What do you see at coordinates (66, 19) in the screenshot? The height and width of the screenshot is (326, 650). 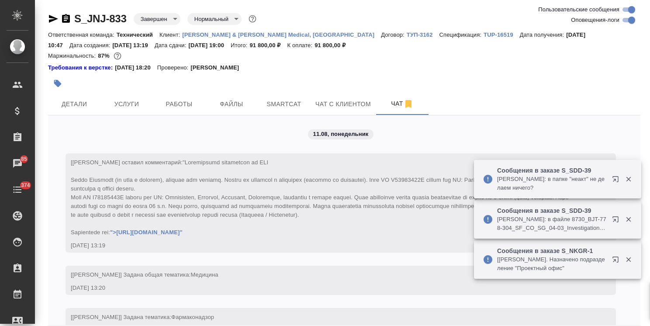 I see `button: Скопировать ссылку` at bounding box center [66, 19].